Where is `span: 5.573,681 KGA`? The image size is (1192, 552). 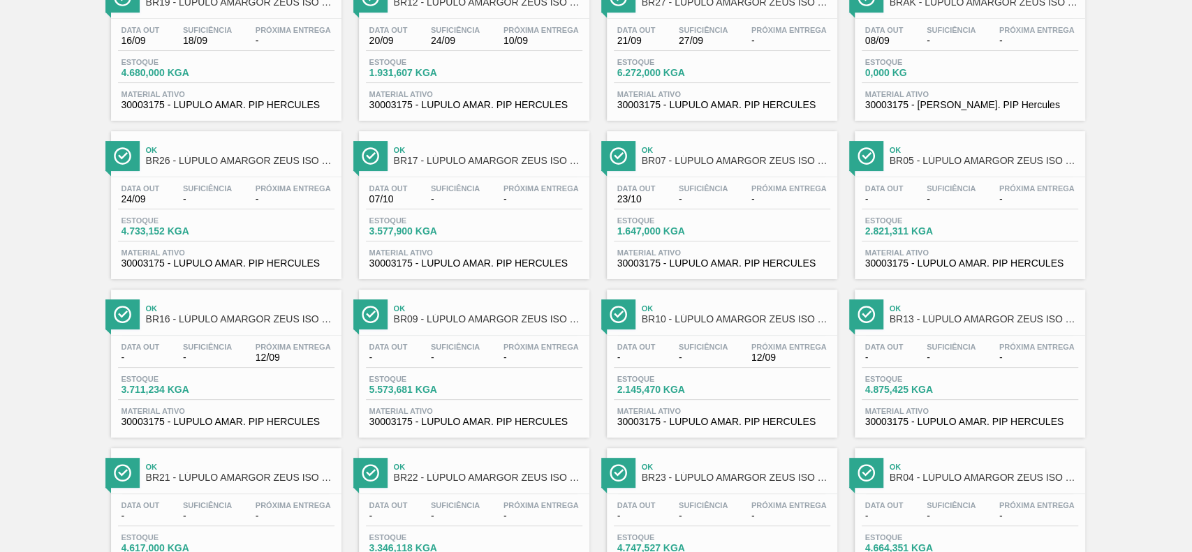 span: 5.573,681 KGA is located at coordinates (418, 390).